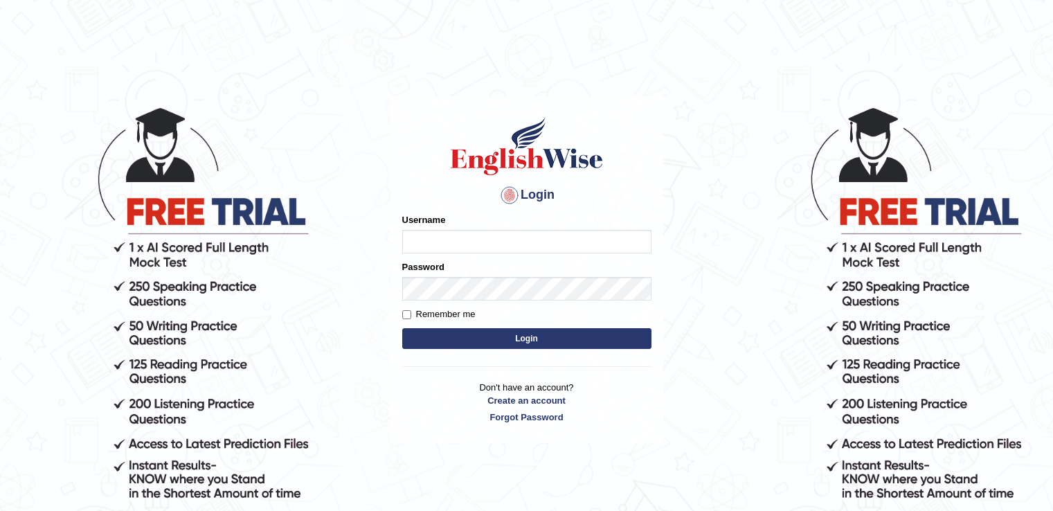  Describe the element at coordinates (527, 146) in the screenshot. I see `img: Logo of English Wise sign in for intelligent practice with AI` at that location.